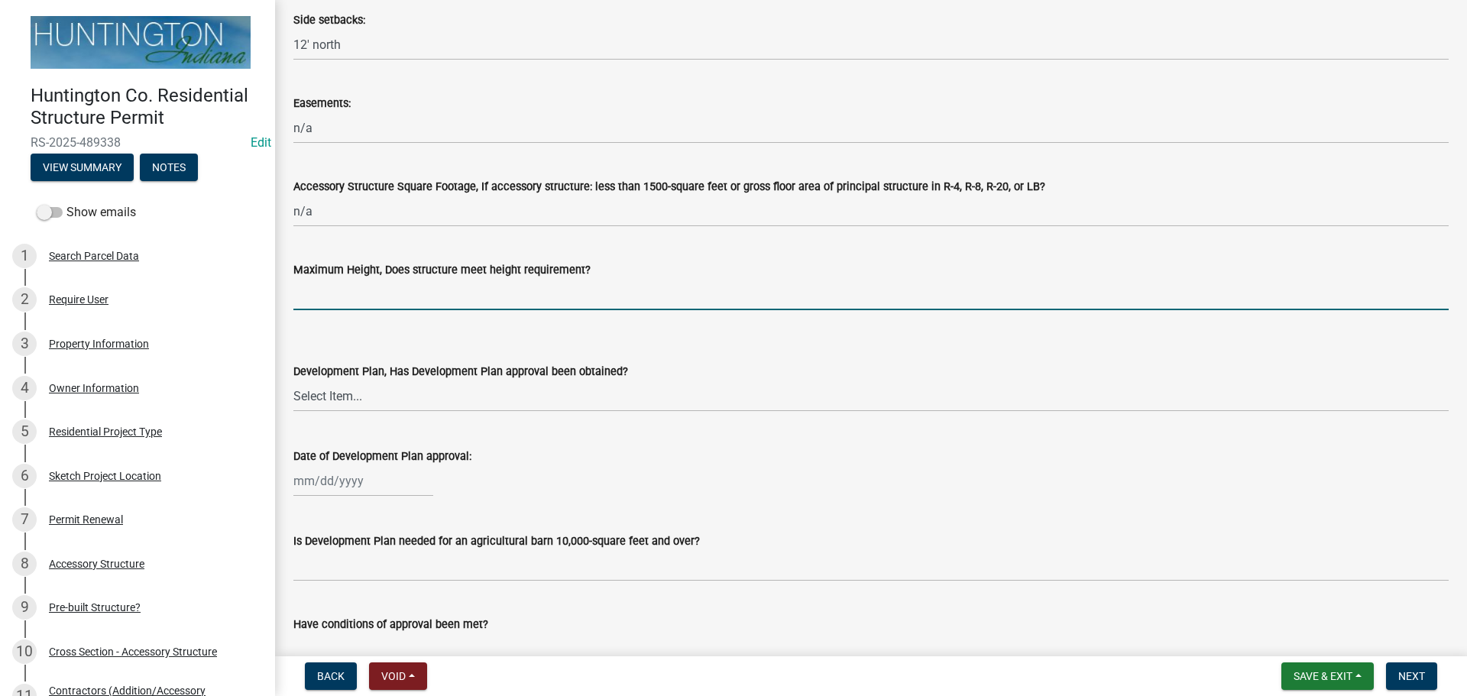 This screenshot has width=1467, height=696. What do you see at coordinates (1327, 676) in the screenshot?
I see `button: Save & Exit` at bounding box center [1327, 676].